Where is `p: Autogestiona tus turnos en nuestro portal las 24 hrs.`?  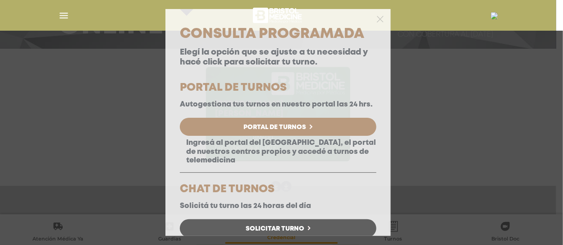 p: Autogestiona tus turnos en nuestro portal las 24 hrs. is located at coordinates (278, 104).